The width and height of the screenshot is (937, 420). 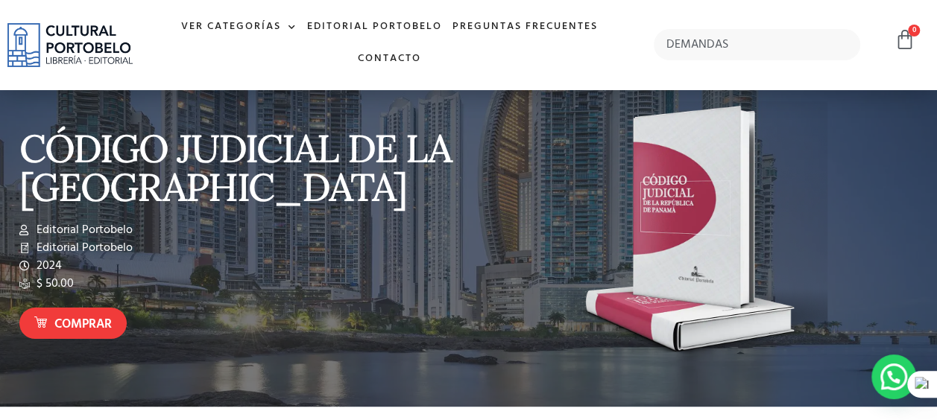 What do you see at coordinates (238, 27) in the screenshot?
I see `a: Ver Categorías` at bounding box center [238, 27].